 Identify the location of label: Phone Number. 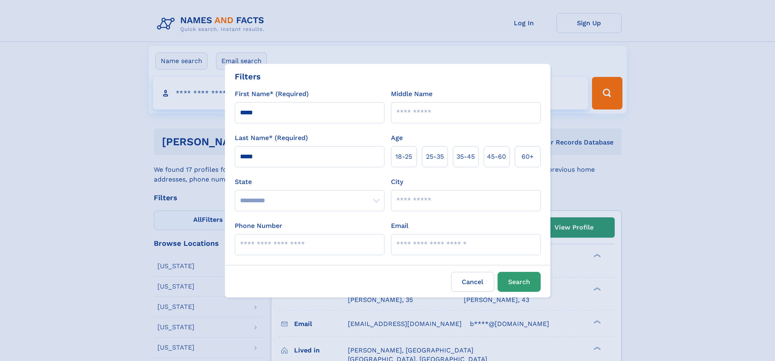
(258, 226).